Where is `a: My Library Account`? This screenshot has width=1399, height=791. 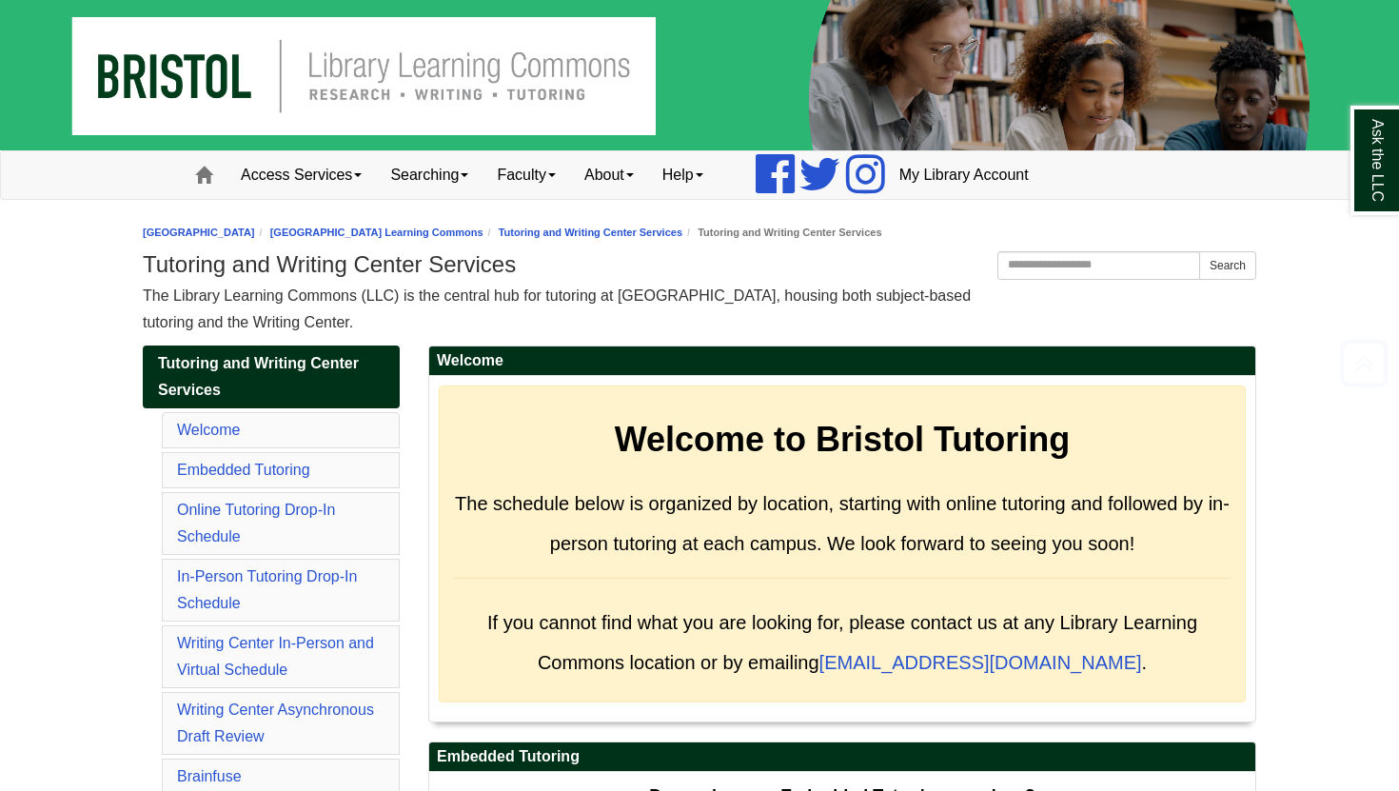
a: My Library Account is located at coordinates (964, 175).